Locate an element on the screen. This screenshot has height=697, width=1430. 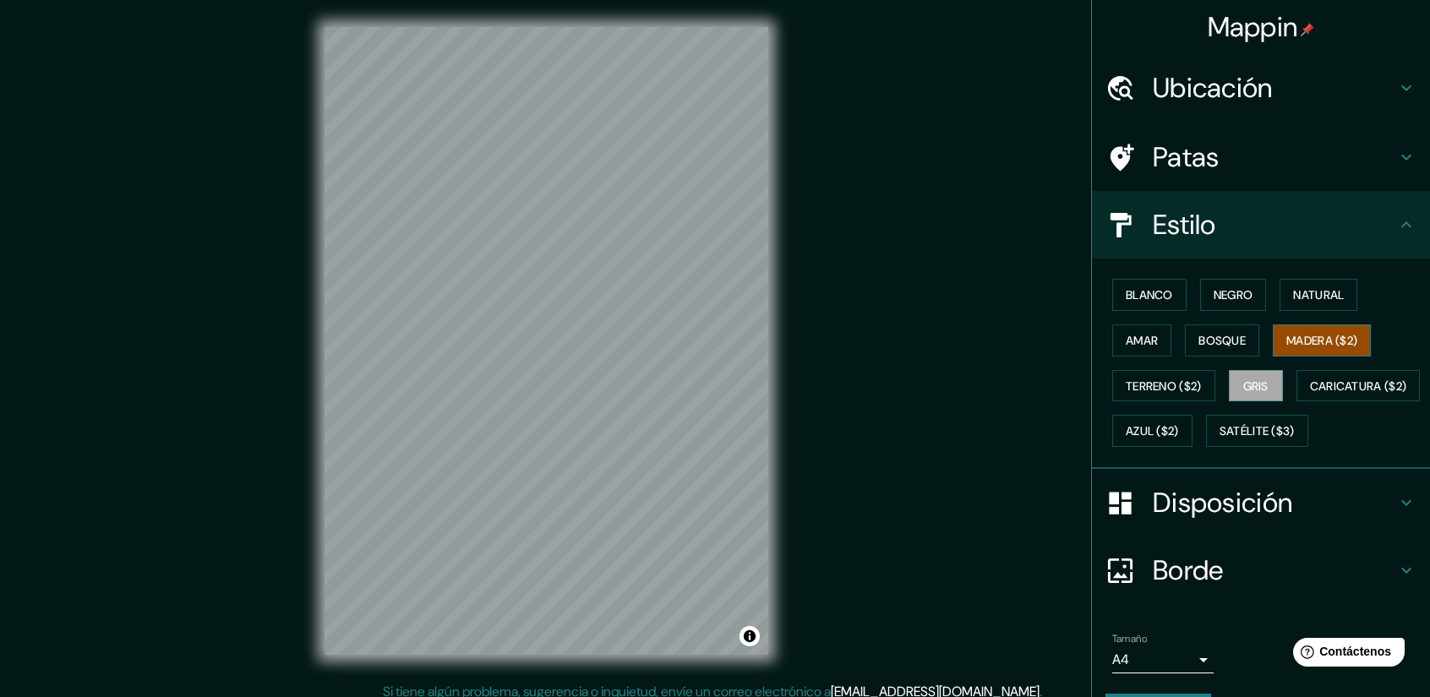
font: Amar is located at coordinates (1141, 340).